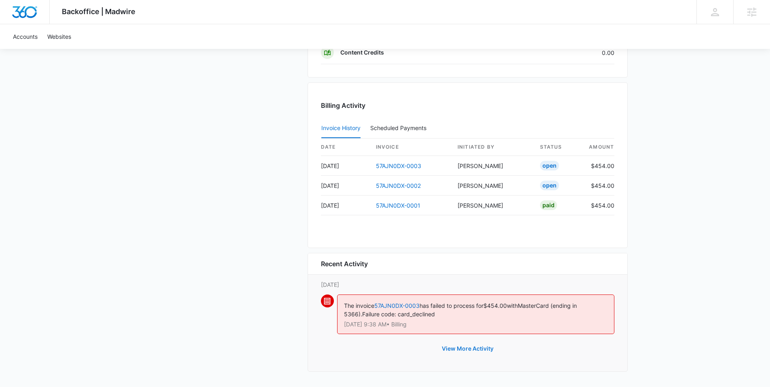 This screenshot has height=387, width=770. Describe the element at coordinates (558, 147) in the screenshot. I see `th: status` at that location.